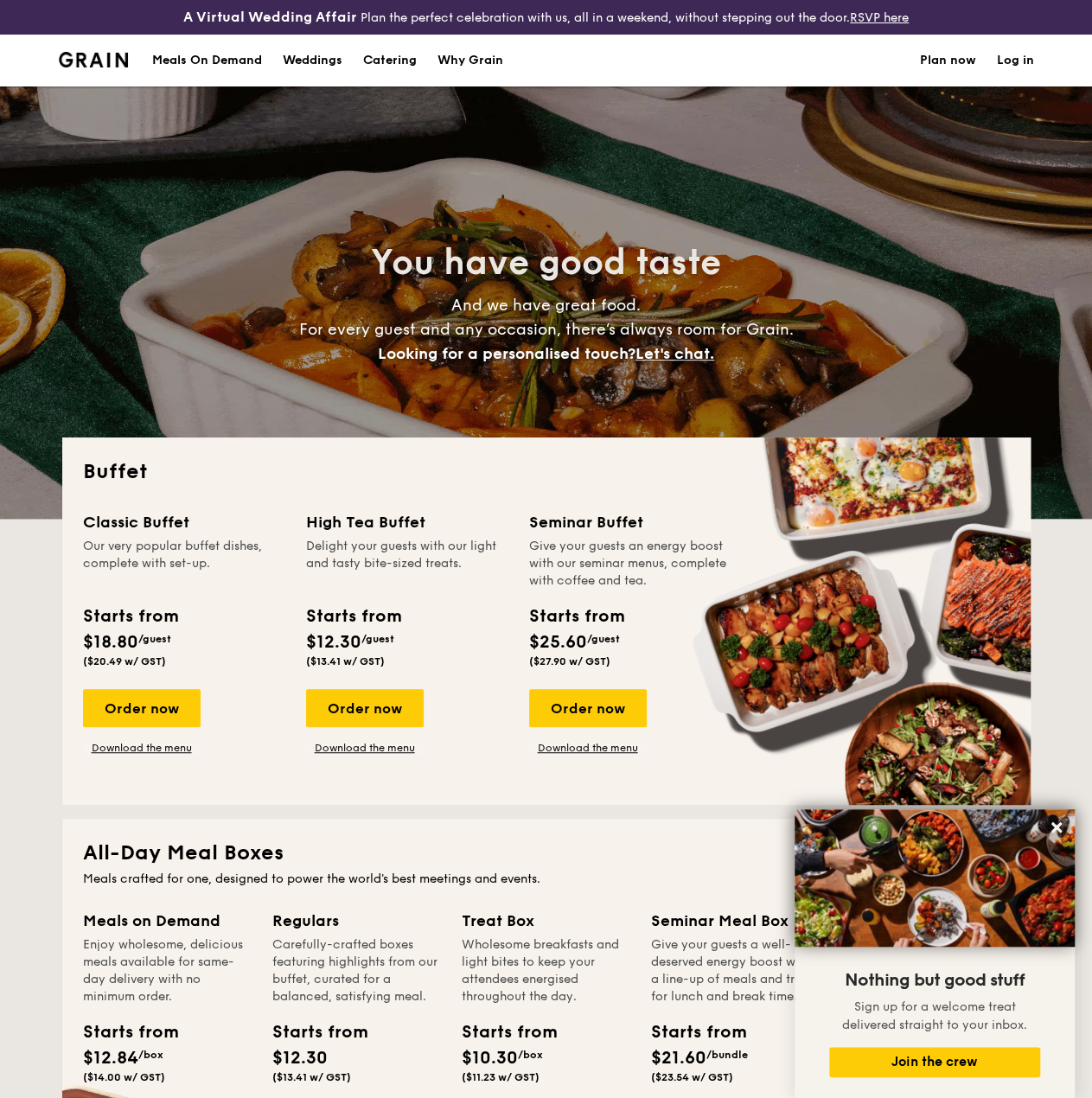 This screenshot has width=1092, height=1098. I want to click on div: Enjoy wholesome, delicious meals available for same-day delivery with no minimum order., so click(166, 971).